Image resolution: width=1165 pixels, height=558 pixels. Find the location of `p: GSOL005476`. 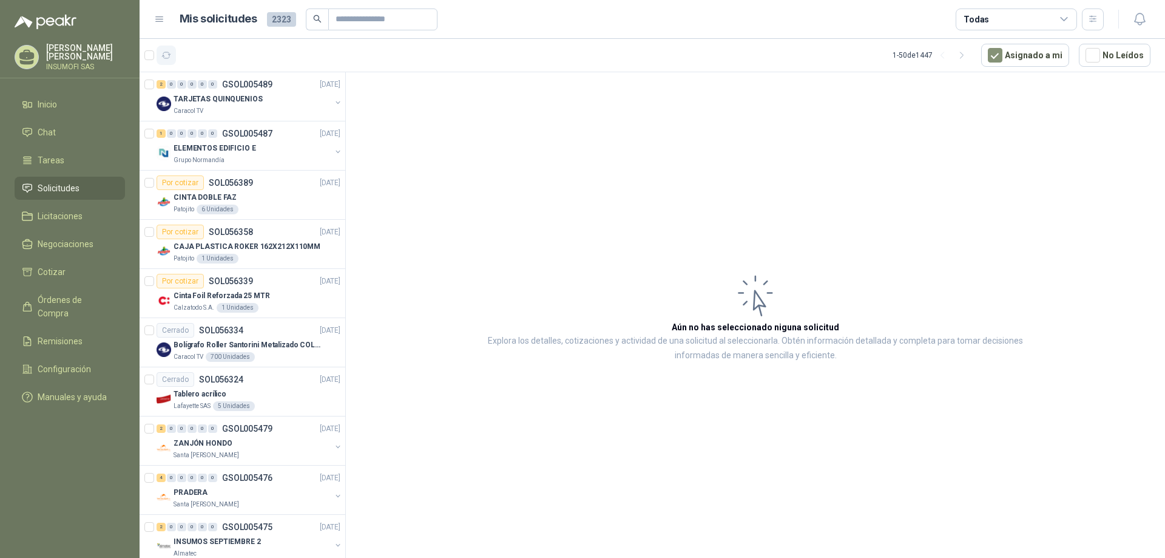

p: GSOL005476 is located at coordinates (247, 478).